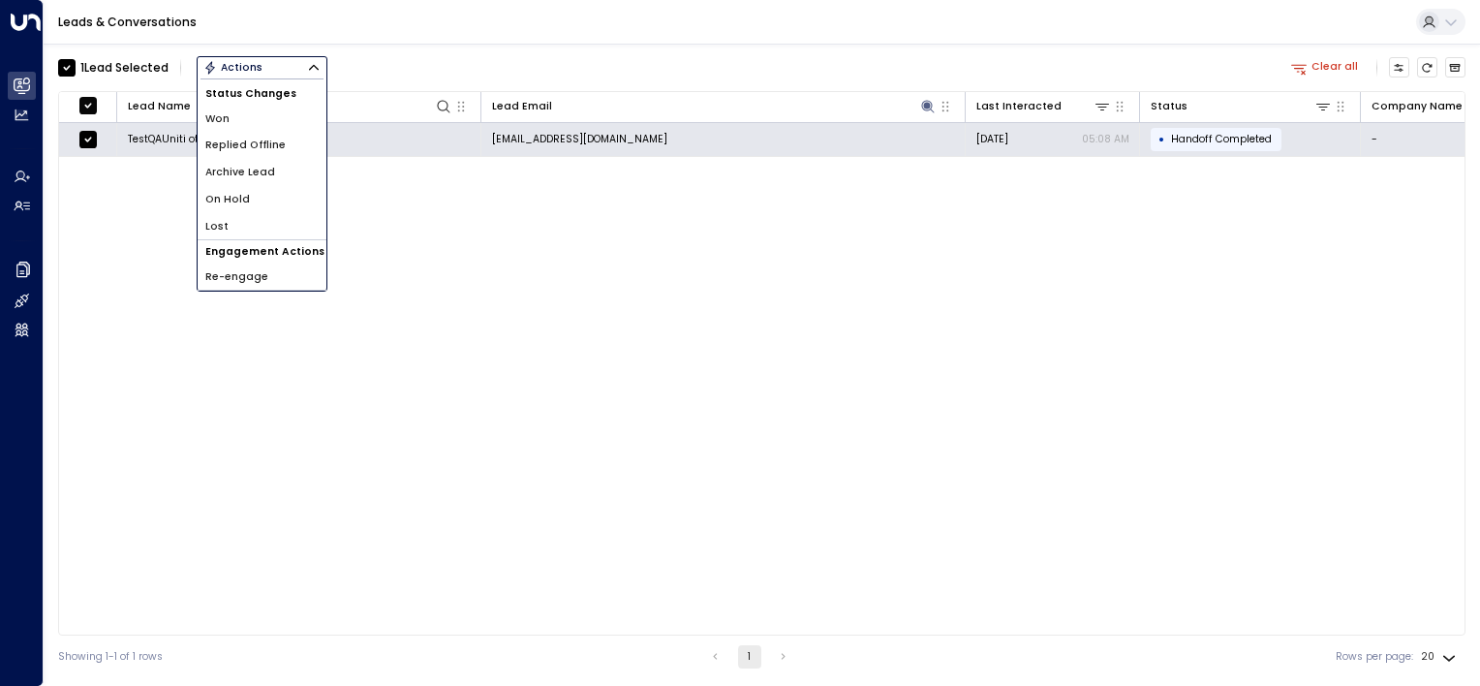 Image resolution: width=1480 pixels, height=686 pixels. Describe the element at coordinates (1374, 657) in the screenshot. I see `label: Rows per page:` at that location.